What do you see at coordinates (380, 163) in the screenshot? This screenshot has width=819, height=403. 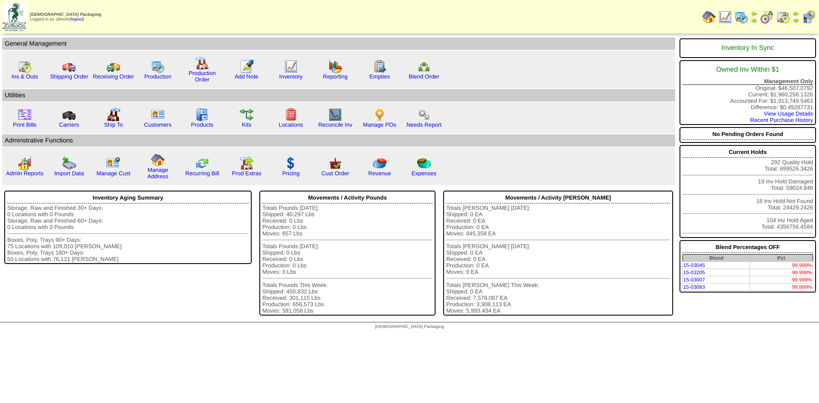 I see `img: pie_chart.png` at bounding box center [380, 163].